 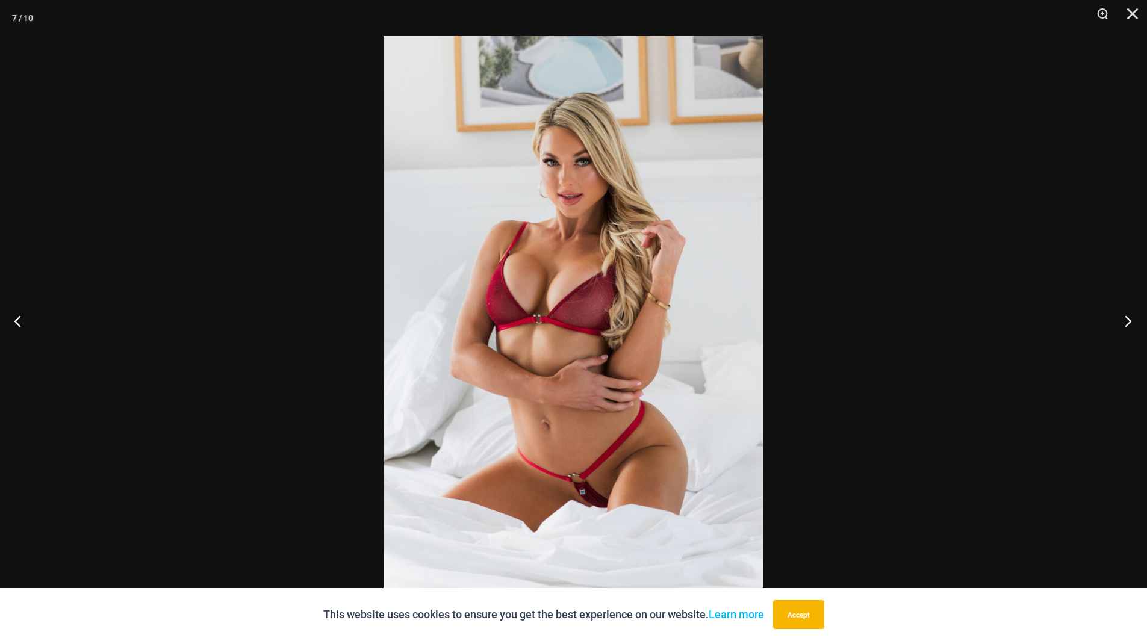 I want to click on button: Accept, so click(x=799, y=615).